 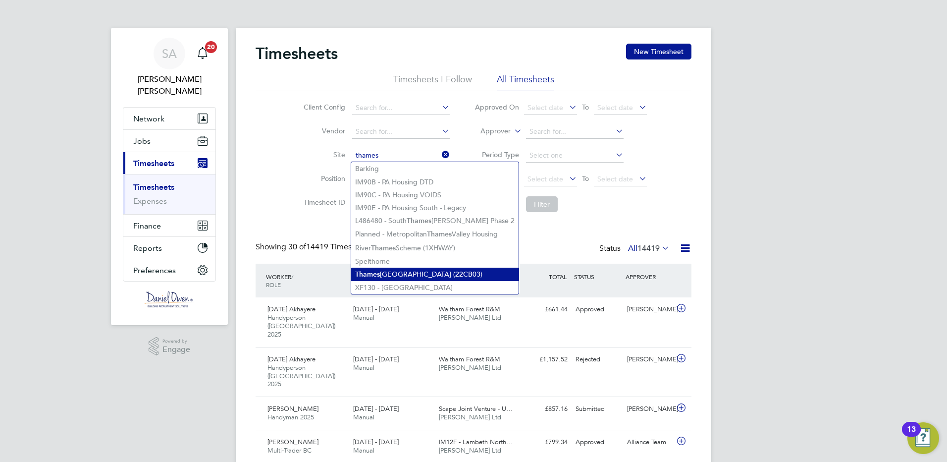 I want to click on span: Timesheets, so click(x=154, y=163).